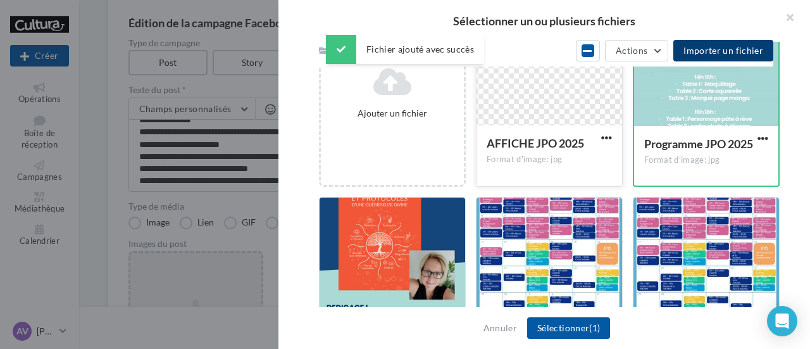 This screenshot has width=810, height=349. Describe the element at coordinates (782, 321) in the screenshot. I see `div: Open Intercom Messenger` at that location.